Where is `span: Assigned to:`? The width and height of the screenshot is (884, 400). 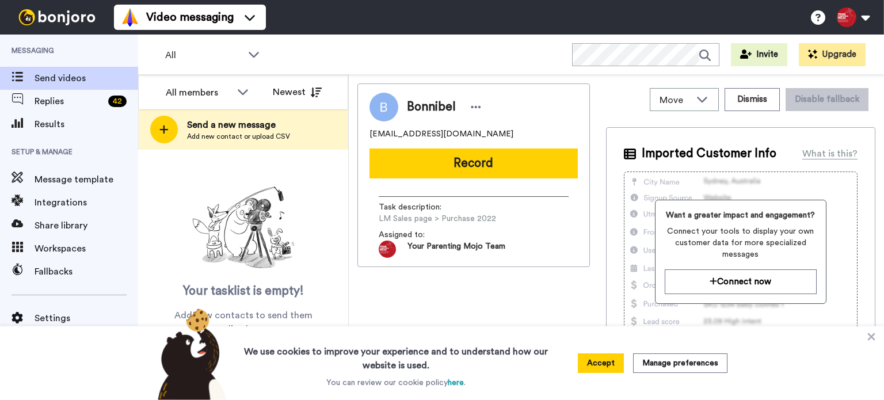 span: Assigned to: is located at coordinates (419, 235).